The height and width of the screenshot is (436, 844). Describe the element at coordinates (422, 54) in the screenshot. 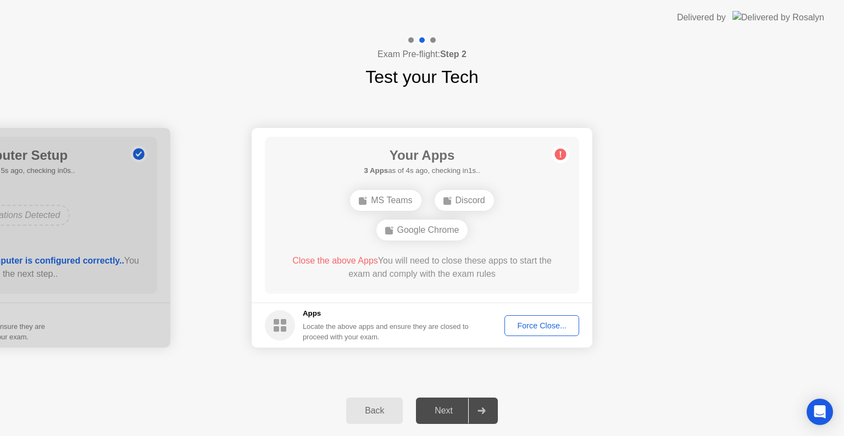

I see `h4: Exam Pre-flight:` at that location.